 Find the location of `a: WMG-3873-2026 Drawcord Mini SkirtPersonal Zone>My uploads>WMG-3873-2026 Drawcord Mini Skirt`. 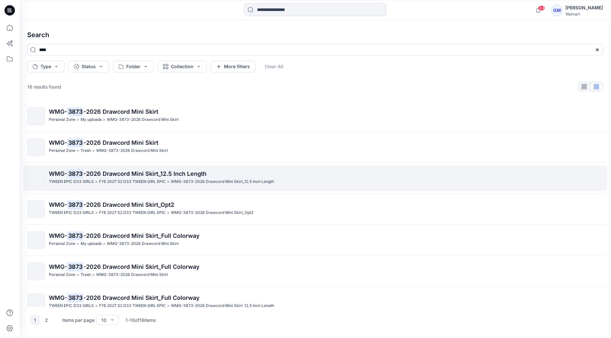

a: WMG-3873-2026 Drawcord Mini SkirtPersonal Zone>My uploads>WMG-3873-2026 Drawcord Mini Skirt is located at coordinates (315, 116).